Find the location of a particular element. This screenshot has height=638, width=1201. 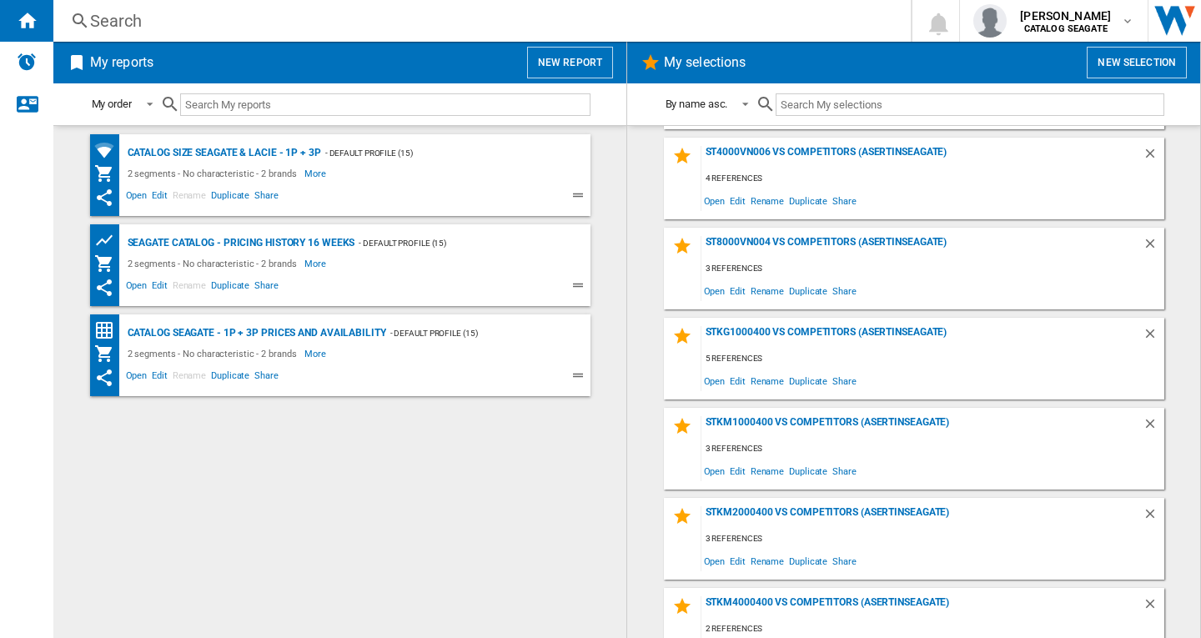

div: Catalog size Seagate & LaCie - 1P + 3P is located at coordinates (222, 153).